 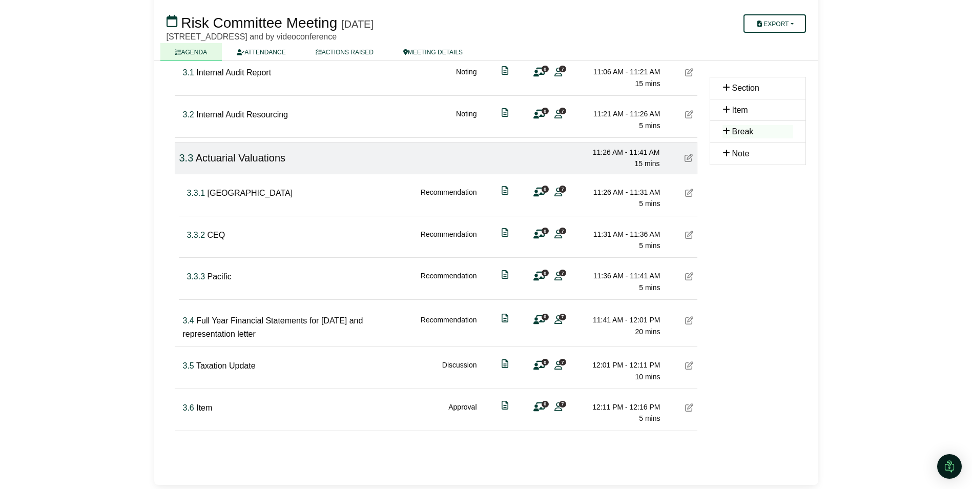 What do you see at coordinates (647, 377) in the screenshot?
I see `span: 10 mins` at bounding box center [647, 377].